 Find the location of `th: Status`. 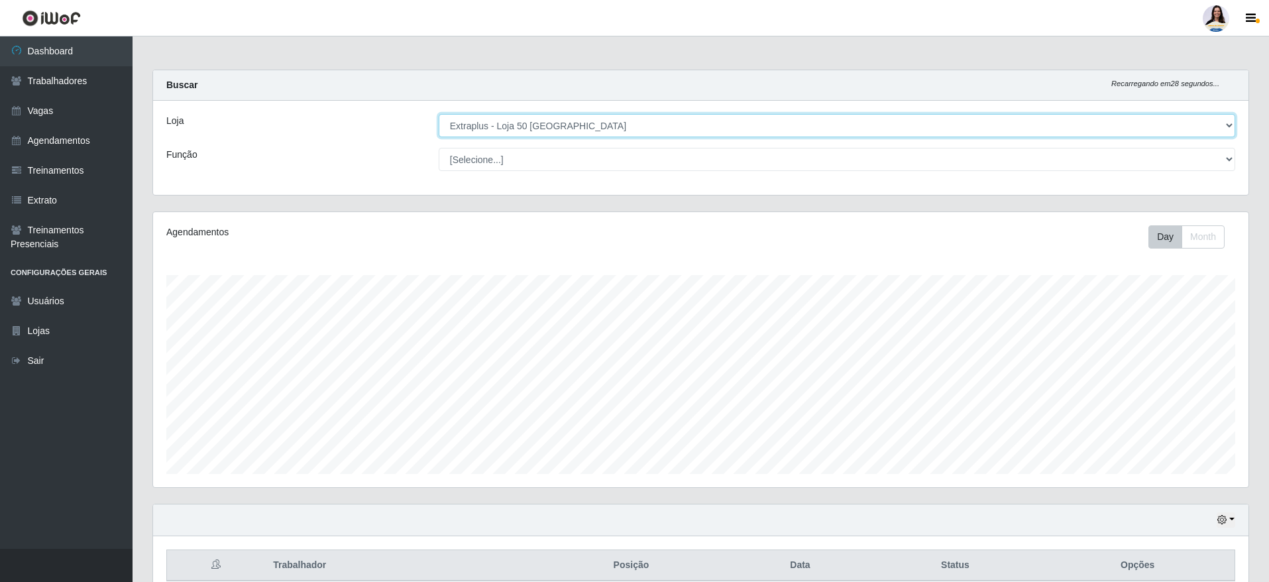

th: Status is located at coordinates (955, 565).